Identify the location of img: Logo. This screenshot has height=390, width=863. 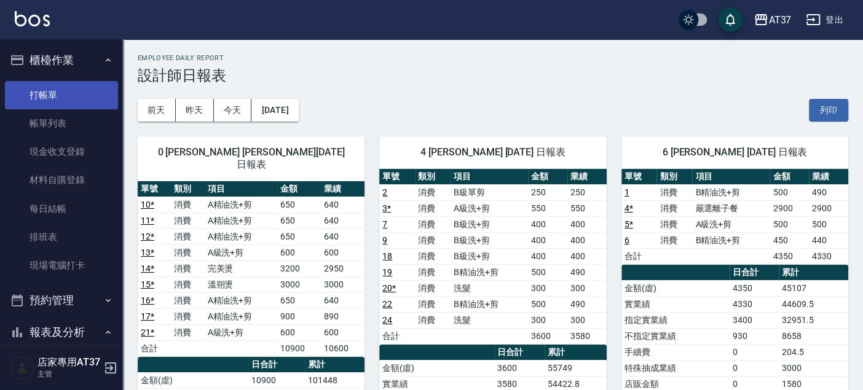
(32, 18).